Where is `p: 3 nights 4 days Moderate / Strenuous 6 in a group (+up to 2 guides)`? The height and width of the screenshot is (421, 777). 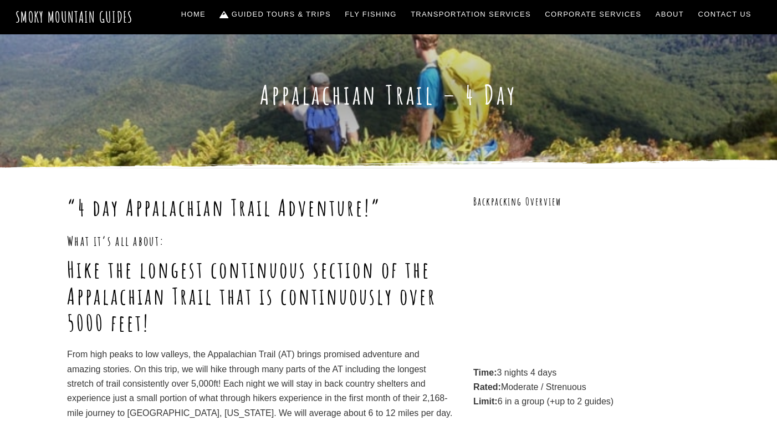 p: 3 nights 4 days Moderate / Strenuous 6 in a group (+up to 2 guides) is located at coordinates (591, 387).